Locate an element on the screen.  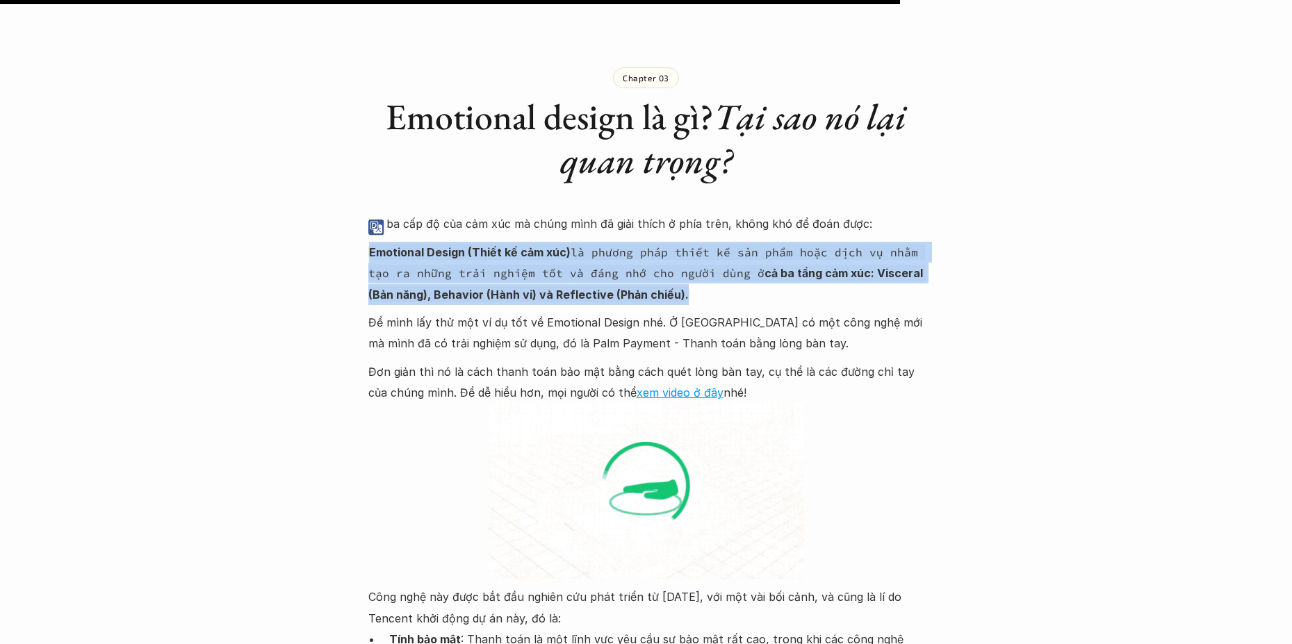
em: Tại sao nó lại quan trọng? is located at coordinates (737, 138).